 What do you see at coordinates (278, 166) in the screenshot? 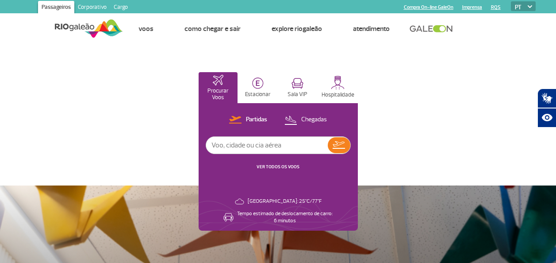
I see `a: VER TODOS OS VOOS` at bounding box center [278, 166].